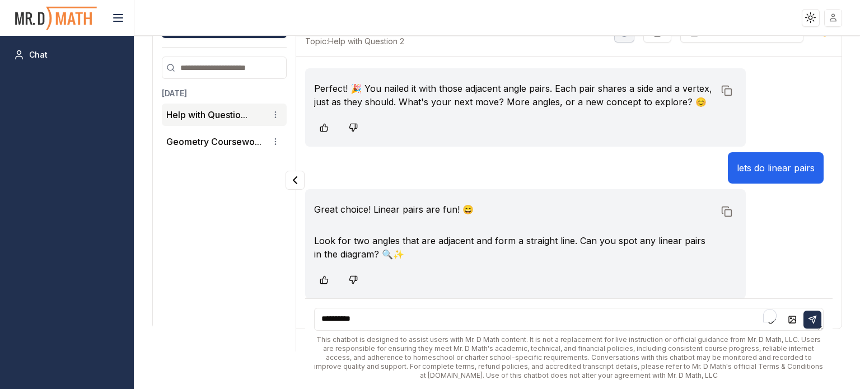 The image size is (860, 389). What do you see at coordinates (38, 55) in the screenshot?
I see `span: Chat` at bounding box center [38, 55].